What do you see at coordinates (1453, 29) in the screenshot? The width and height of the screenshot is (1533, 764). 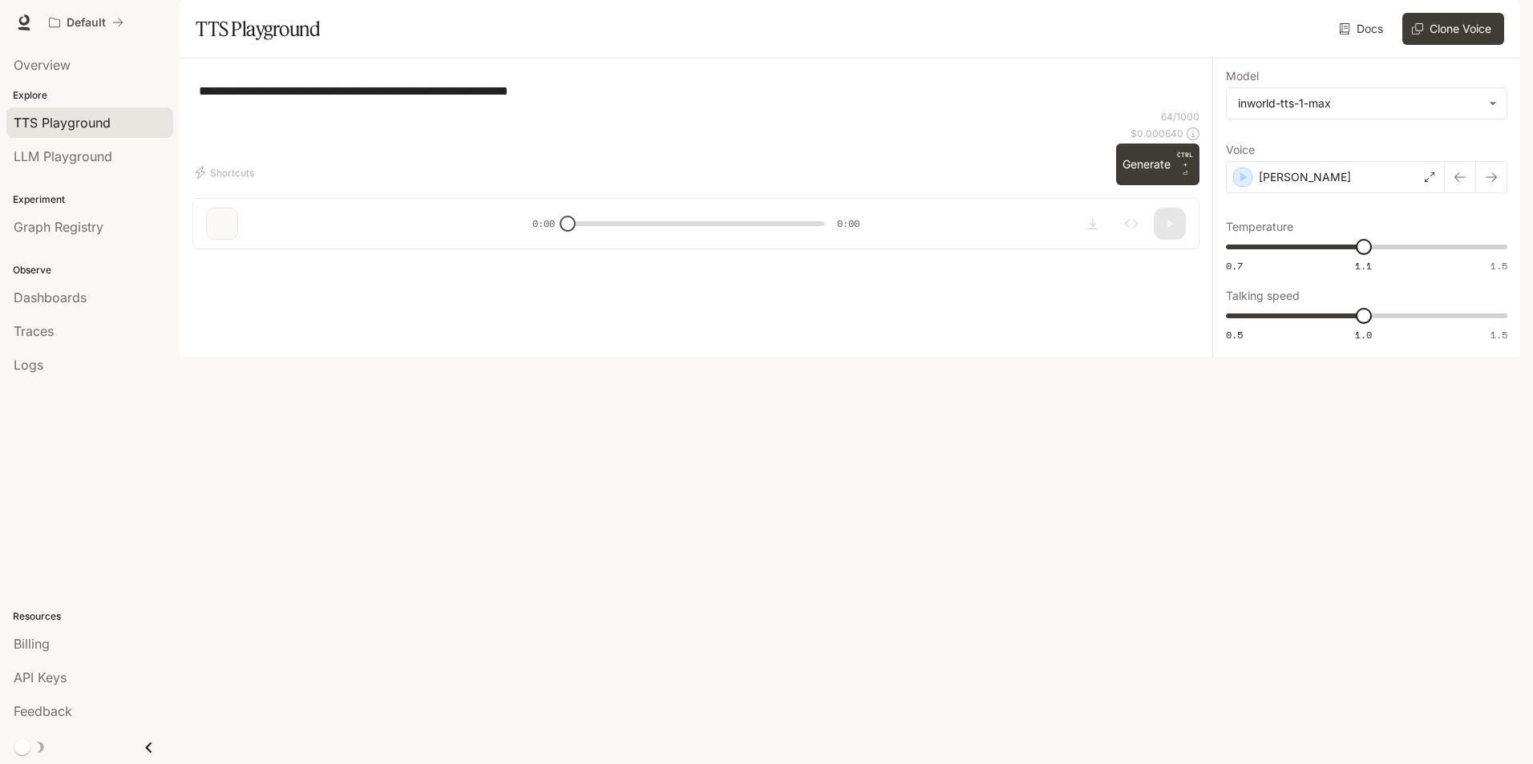 I see `button: Clone Voice` at bounding box center [1453, 29].